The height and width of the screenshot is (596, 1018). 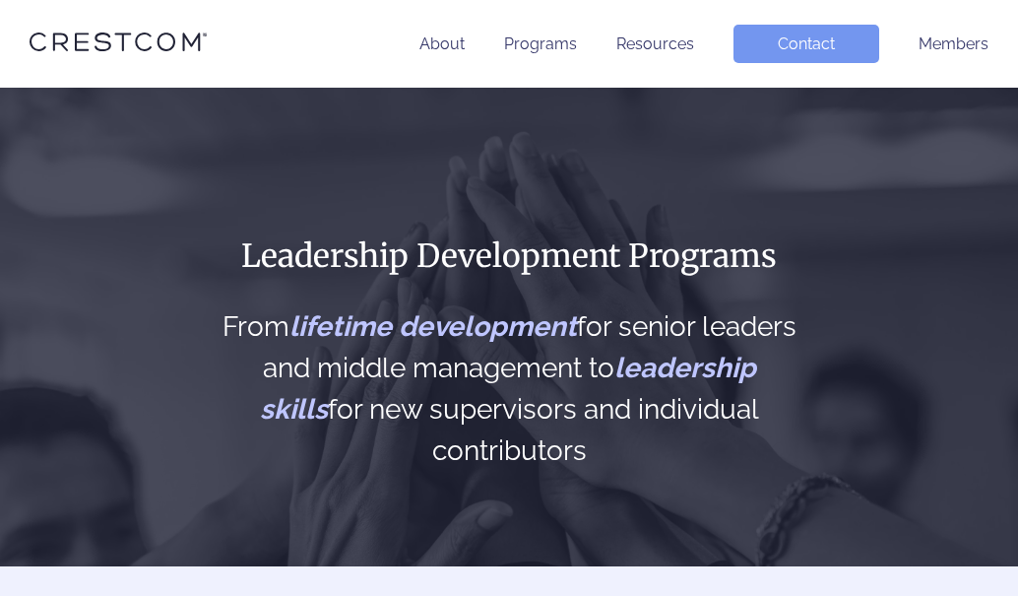 What do you see at coordinates (442, 43) in the screenshot?
I see `a: About` at bounding box center [442, 43].